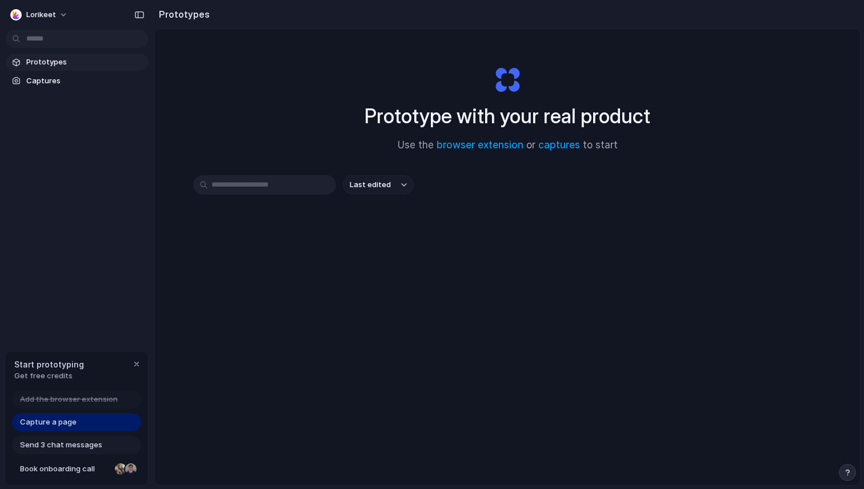 The image size is (864, 489). Describe the element at coordinates (65, 469) in the screenshot. I see `span: Book onboarding call` at that location.